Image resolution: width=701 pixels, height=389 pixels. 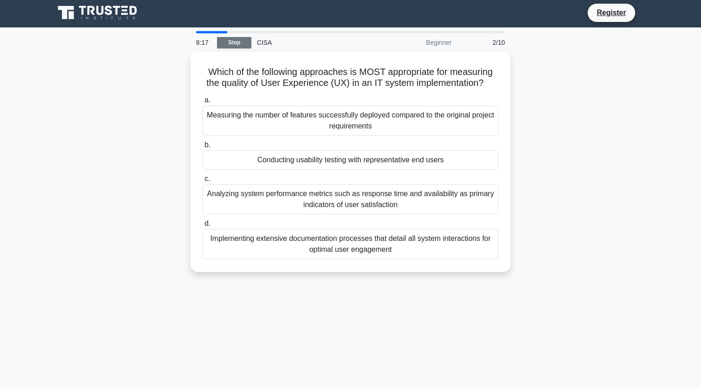 I want to click on div: Beginner, so click(x=417, y=42).